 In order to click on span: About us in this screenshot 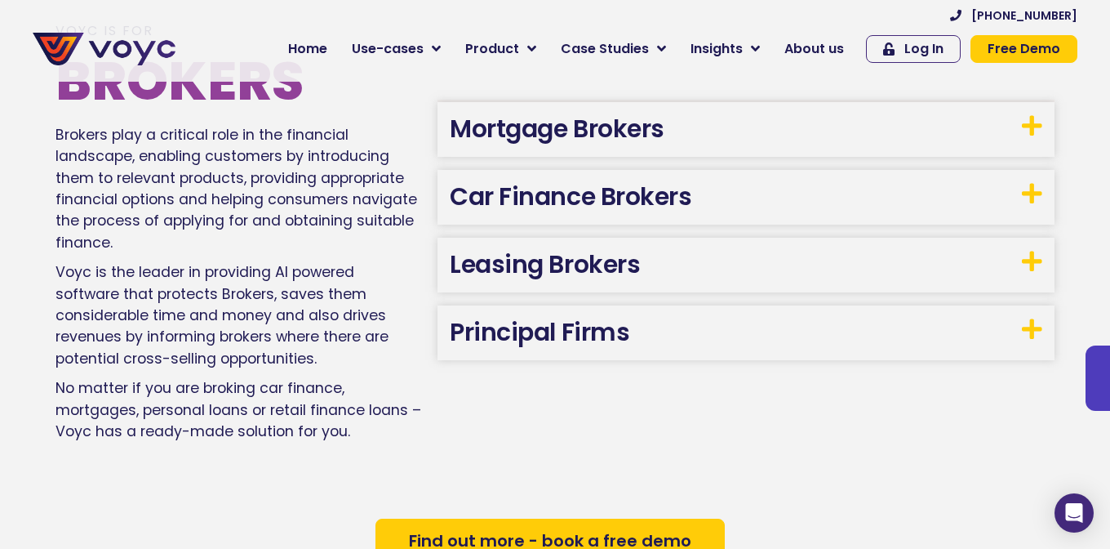, I will do `click(814, 49)`.